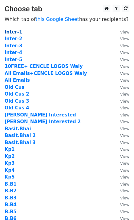  I want to click on strong: Inter-5, so click(14, 60).